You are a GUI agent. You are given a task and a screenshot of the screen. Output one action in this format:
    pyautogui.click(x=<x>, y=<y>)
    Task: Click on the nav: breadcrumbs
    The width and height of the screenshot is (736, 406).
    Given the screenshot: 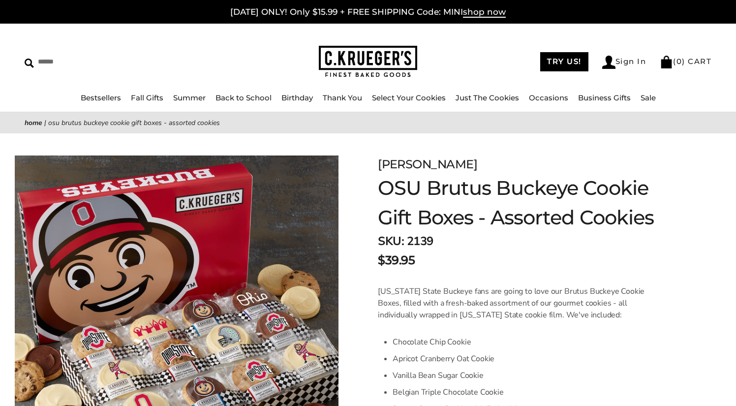 What is the action you would take?
    pyautogui.click(x=368, y=122)
    